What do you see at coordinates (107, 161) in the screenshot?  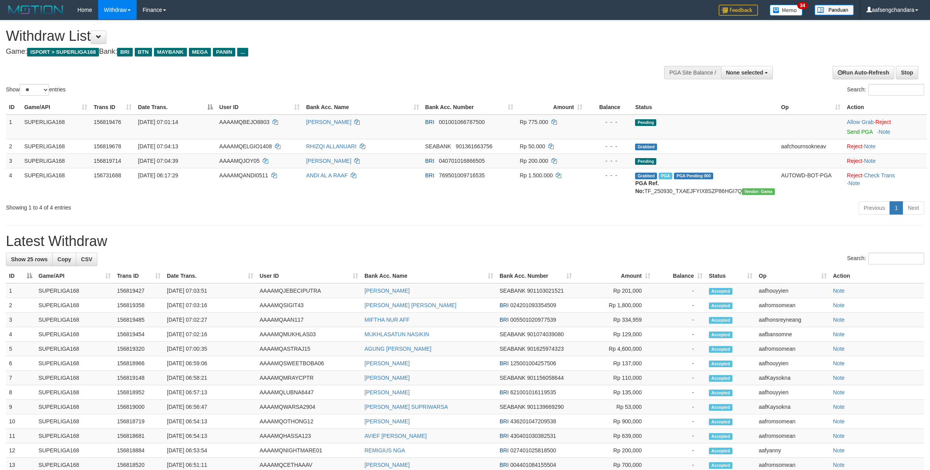 I see `span: 156819714` at bounding box center [107, 161].